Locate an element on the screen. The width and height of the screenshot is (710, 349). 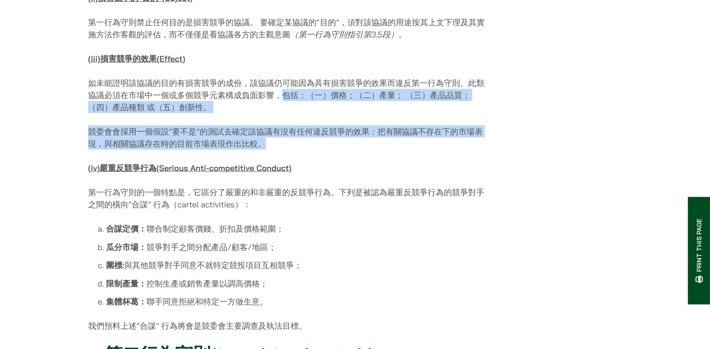
u: (iv) is located at coordinates (94, 168).